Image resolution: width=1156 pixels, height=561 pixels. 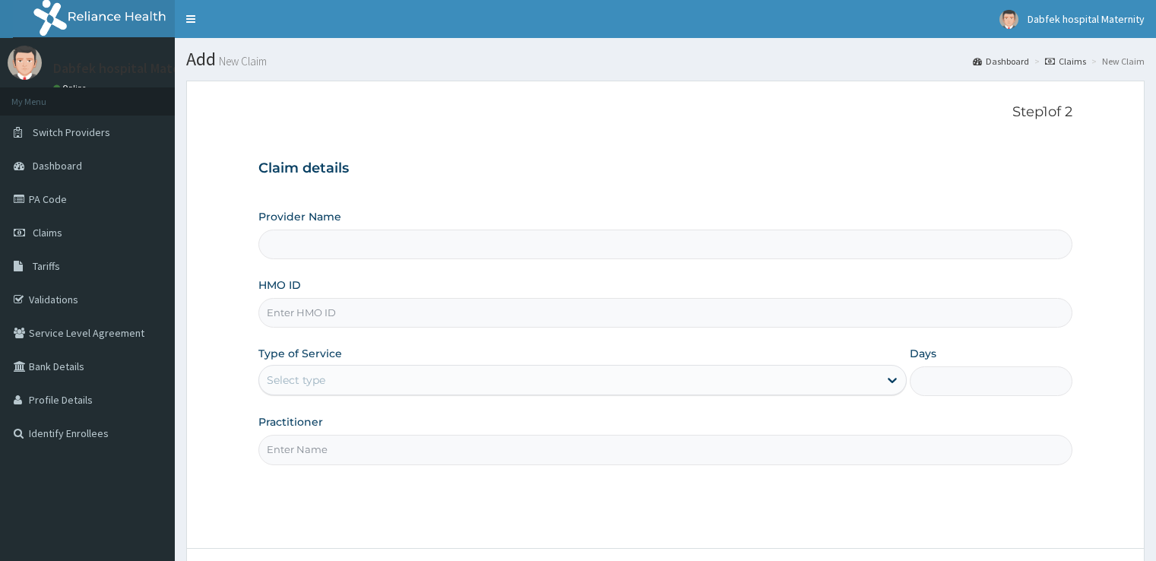 What do you see at coordinates (71, 132) in the screenshot?
I see `span: Switch Providers` at bounding box center [71, 132].